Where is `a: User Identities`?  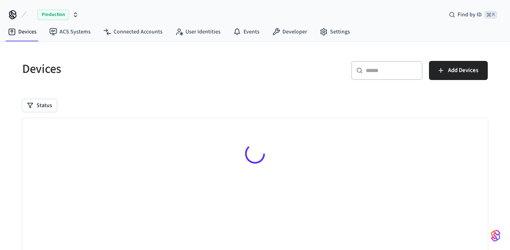
a: User Identities is located at coordinates (198, 32).